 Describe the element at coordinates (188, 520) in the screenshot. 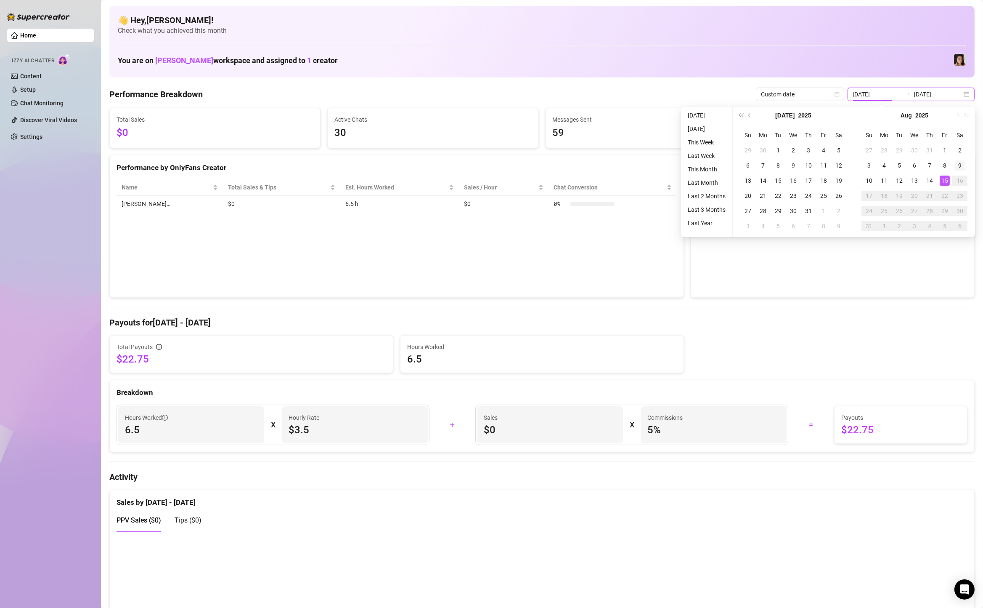

I see `span: Tips ( $0 )` at that location.